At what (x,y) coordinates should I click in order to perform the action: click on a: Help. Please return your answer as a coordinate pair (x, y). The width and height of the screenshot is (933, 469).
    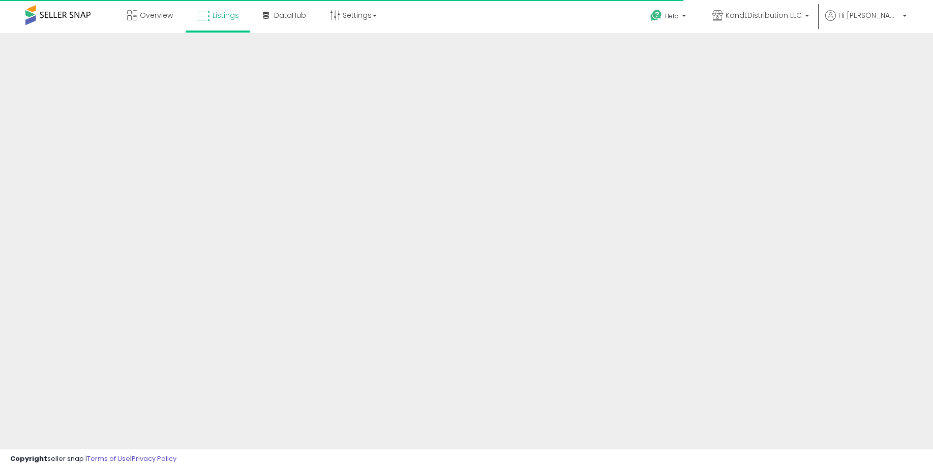
    Looking at the image, I should click on (669, 17).